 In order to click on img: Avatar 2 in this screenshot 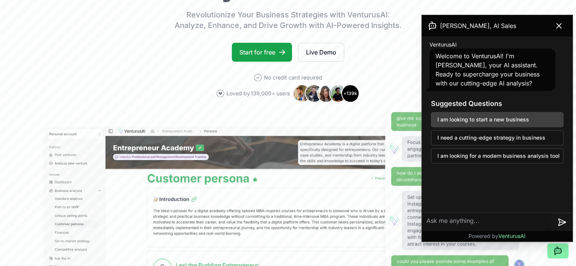, I will do `click(314, 94)`.